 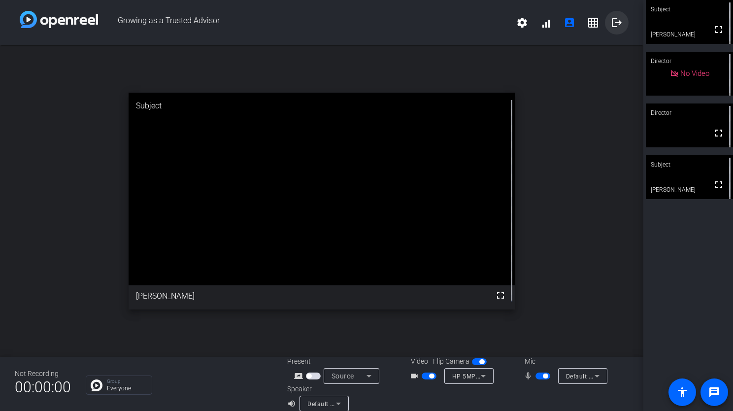 What do you see at coordinates (97, 385) in the screenshot?
I see `img: Chat Icon` at bounding box center [97, 385].